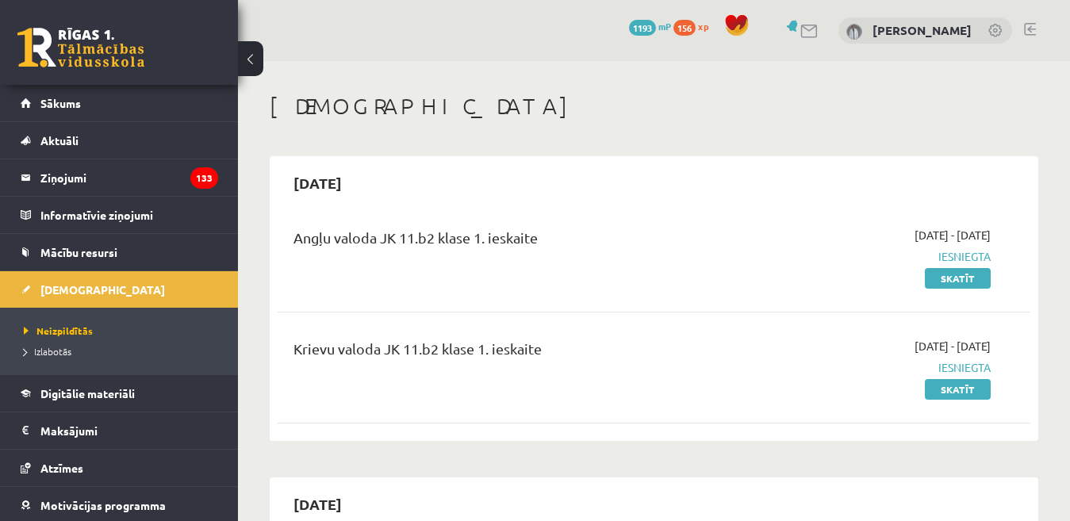 The height and width of the screenshot is (521, 1070). Describe the element at coordinates (119, 103) in the screenshot. I see `a: Sākums` at that location.